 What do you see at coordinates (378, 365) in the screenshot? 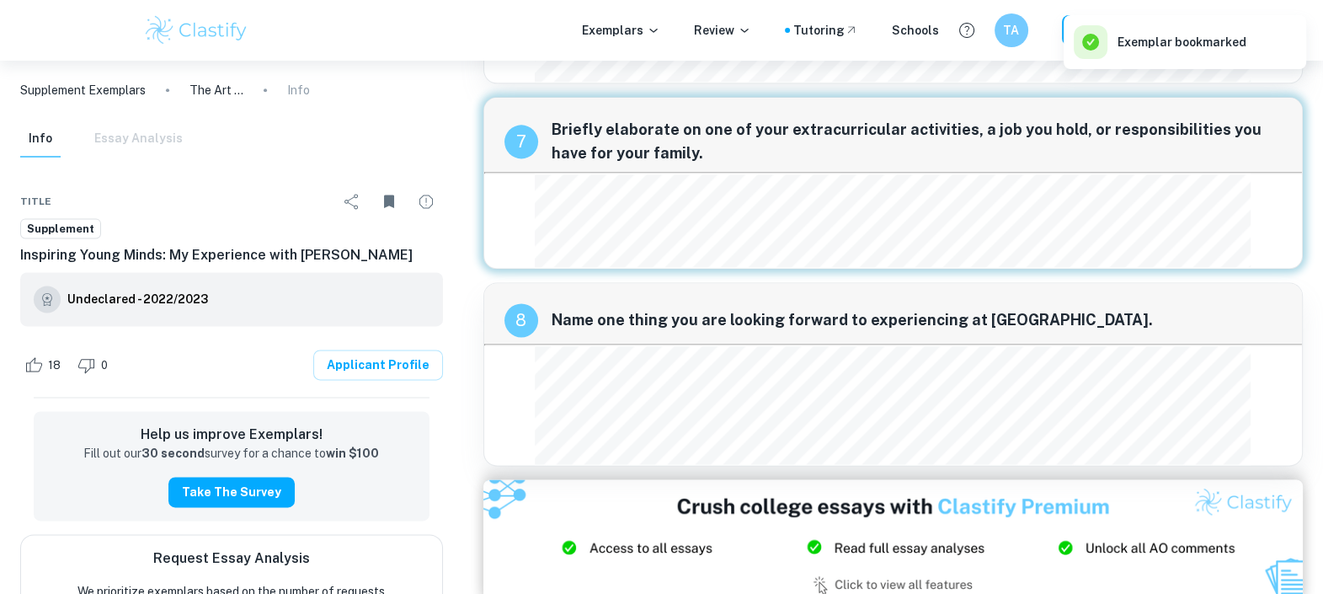
I see `a: Applicant Profile` at bounding box center [378, 365].